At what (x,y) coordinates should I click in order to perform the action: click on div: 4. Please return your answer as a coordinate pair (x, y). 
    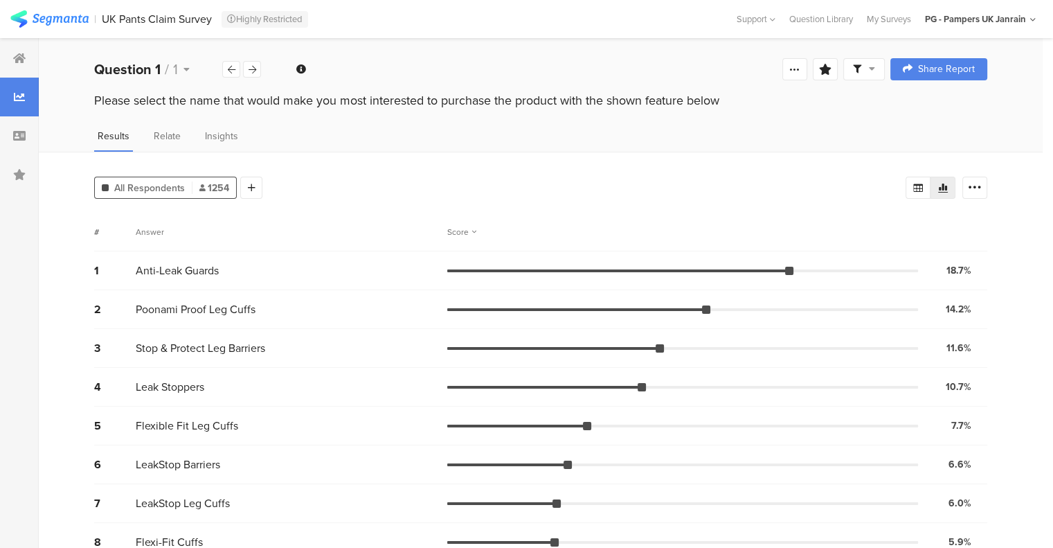
    Looking at the image, I should click on (115, 386).